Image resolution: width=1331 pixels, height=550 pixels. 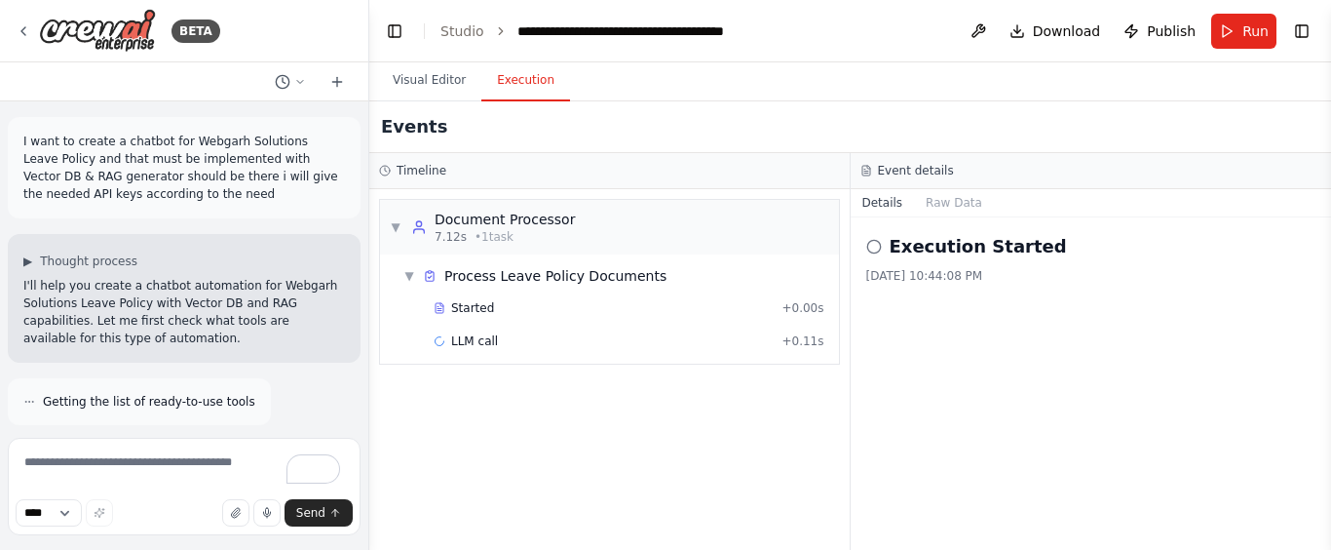 I want to click on button: Show right sidebar, so click(x=1302, y=31).